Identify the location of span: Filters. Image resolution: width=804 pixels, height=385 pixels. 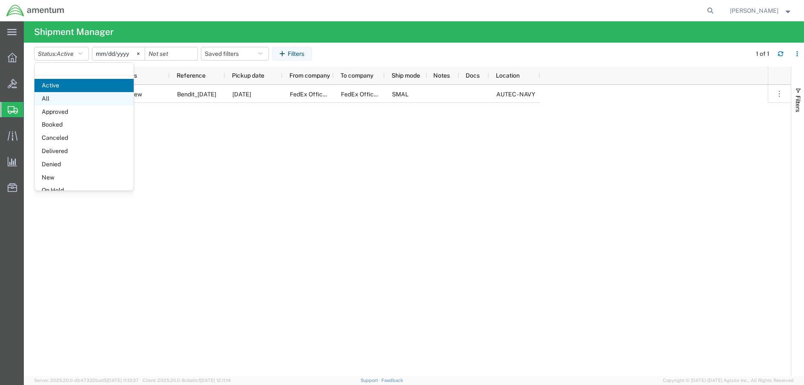
(799, 103).